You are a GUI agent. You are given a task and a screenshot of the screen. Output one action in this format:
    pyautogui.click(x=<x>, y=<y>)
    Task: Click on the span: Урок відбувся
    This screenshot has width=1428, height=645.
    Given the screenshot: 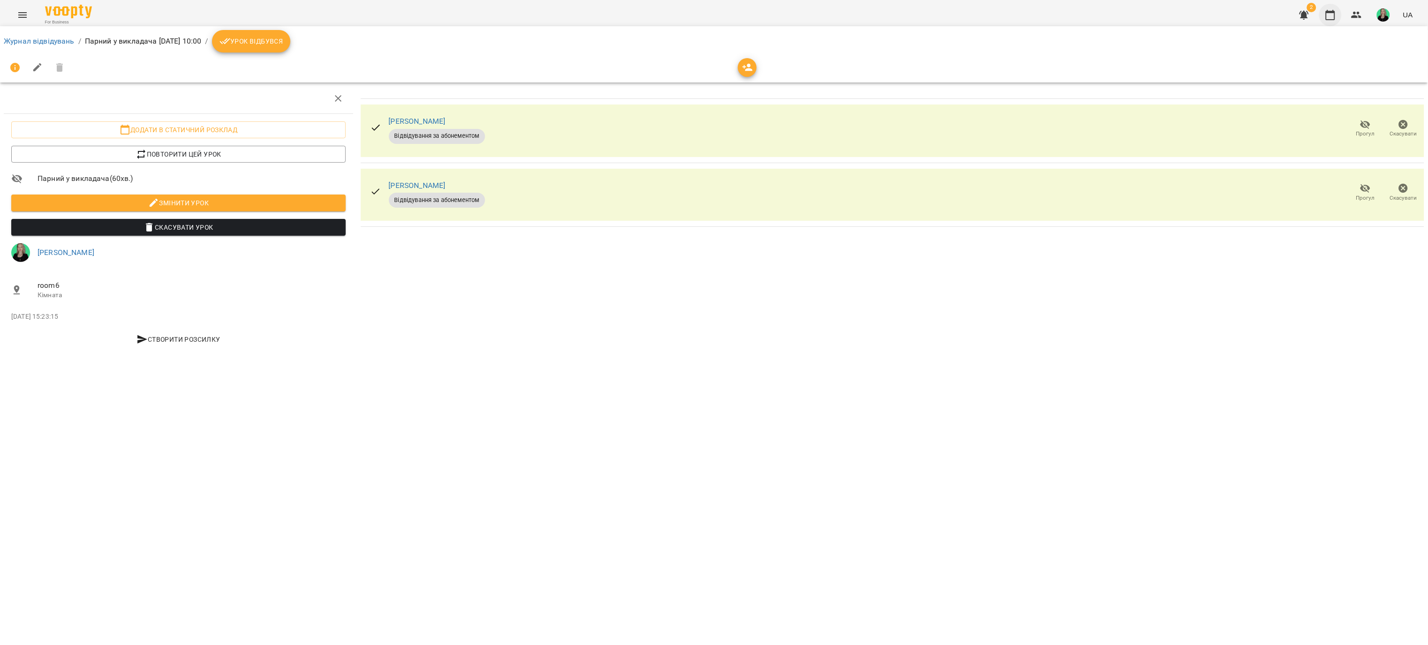 What is the action you would take?
    pyautogui.click(x=251, y=41)
    